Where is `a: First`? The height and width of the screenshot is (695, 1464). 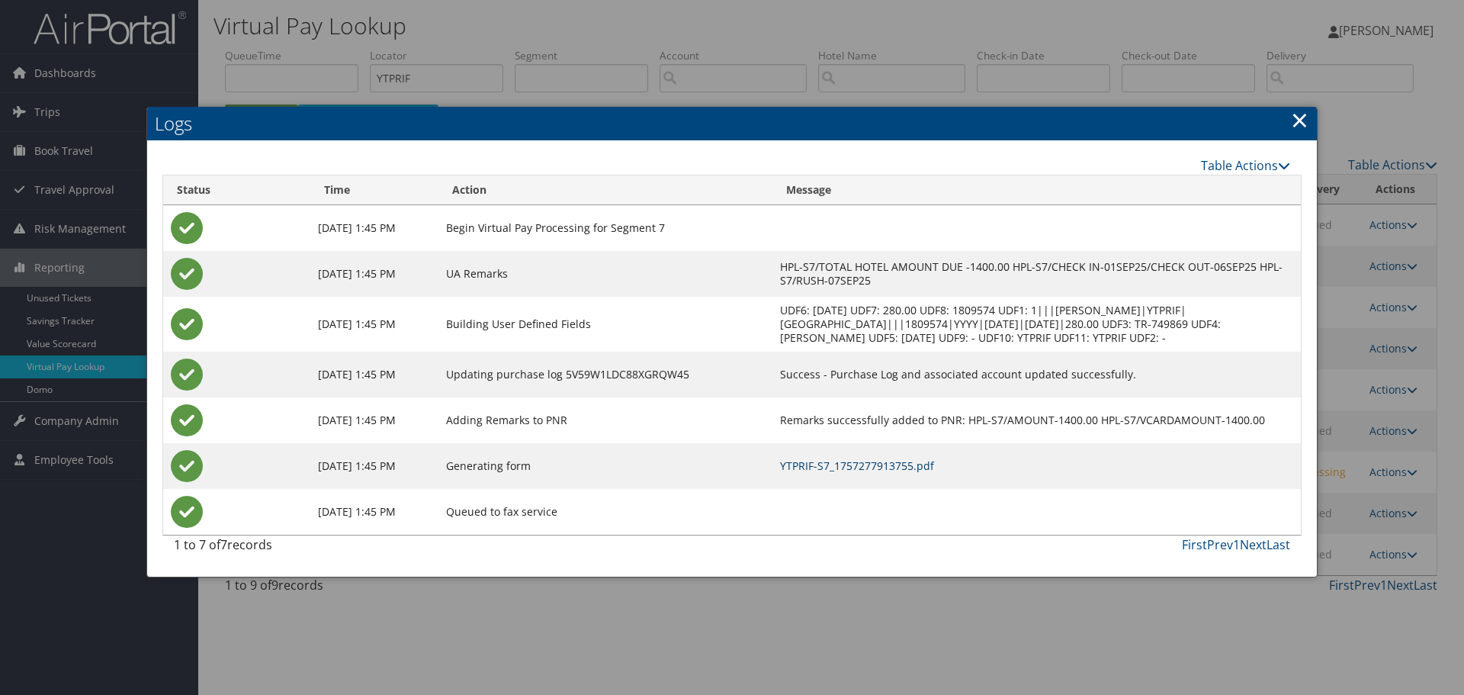 a: First is located at coordinates (1194, 544).